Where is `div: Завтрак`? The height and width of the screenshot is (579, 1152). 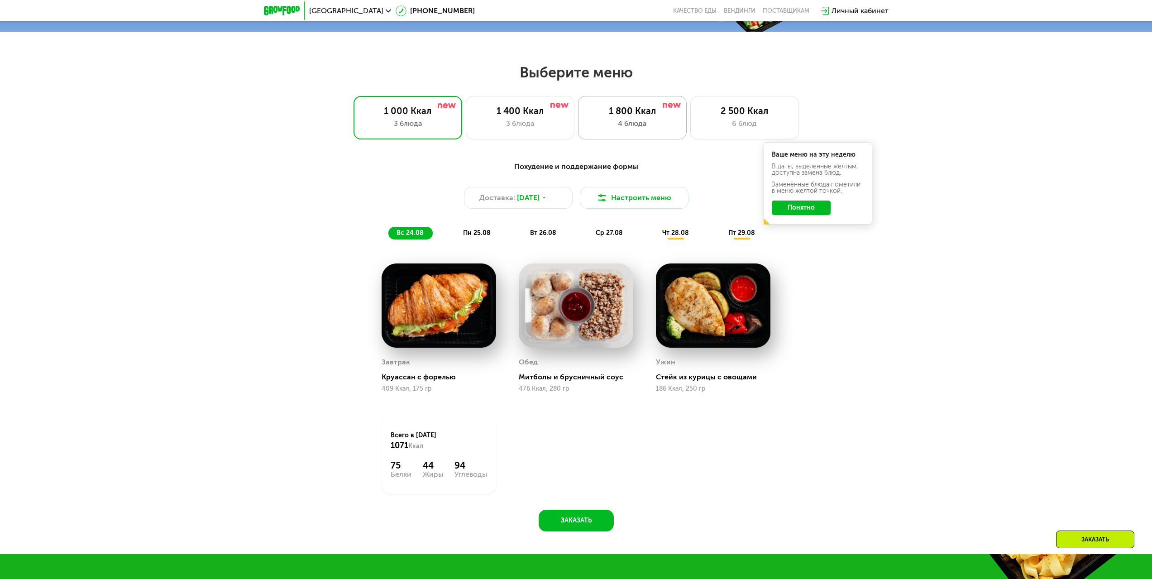
div: Завтрак is located at coordinates (396, 362).